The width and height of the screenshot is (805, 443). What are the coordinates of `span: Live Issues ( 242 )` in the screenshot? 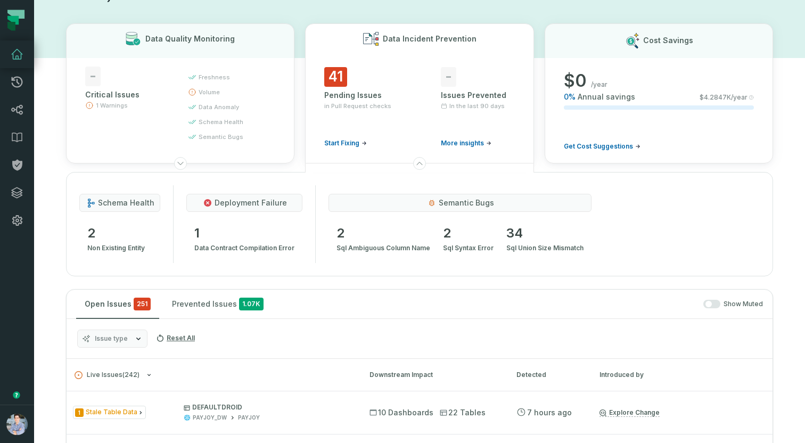 It's located at (107, 375).